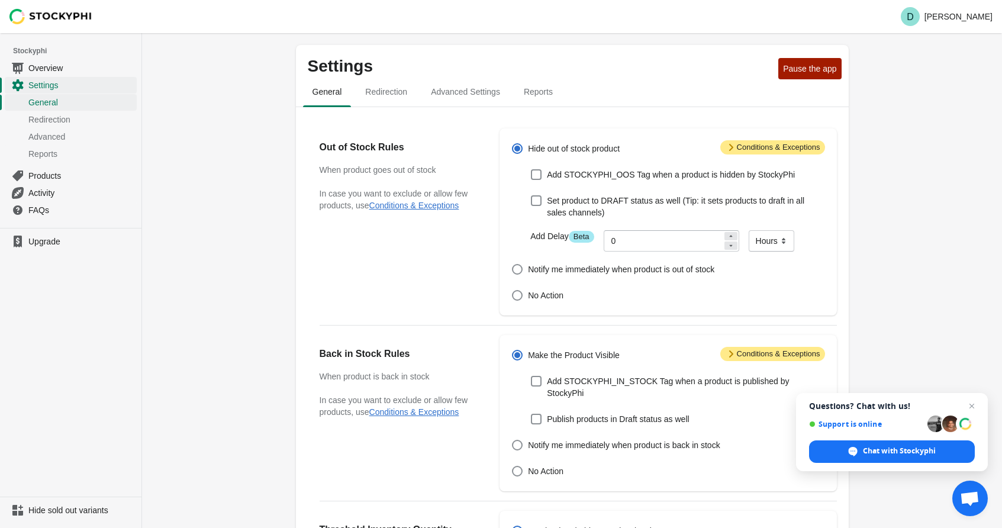  I want to click on span: Avatar with initials D, so click(911, 17).